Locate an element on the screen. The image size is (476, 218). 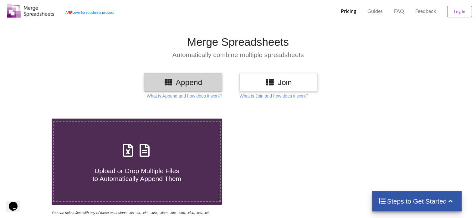
span: heart is located at coordinates (70, 12).